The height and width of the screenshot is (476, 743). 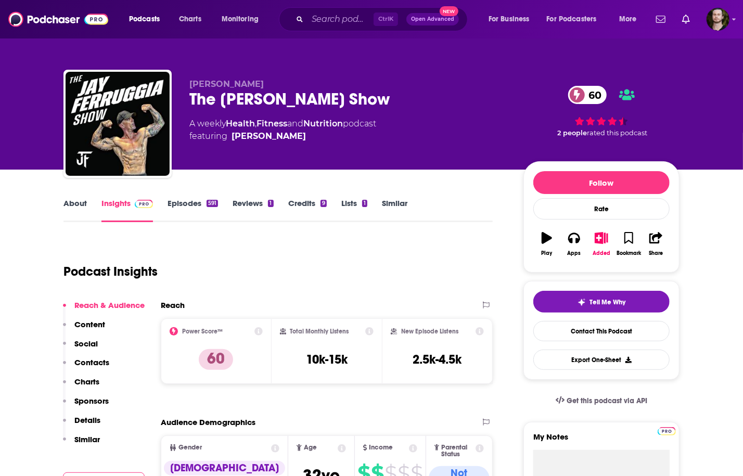 What do you see at coordinates (86, 405) in the screenshot?
I see `button: Sponsors` at bounding box center [86, 405].